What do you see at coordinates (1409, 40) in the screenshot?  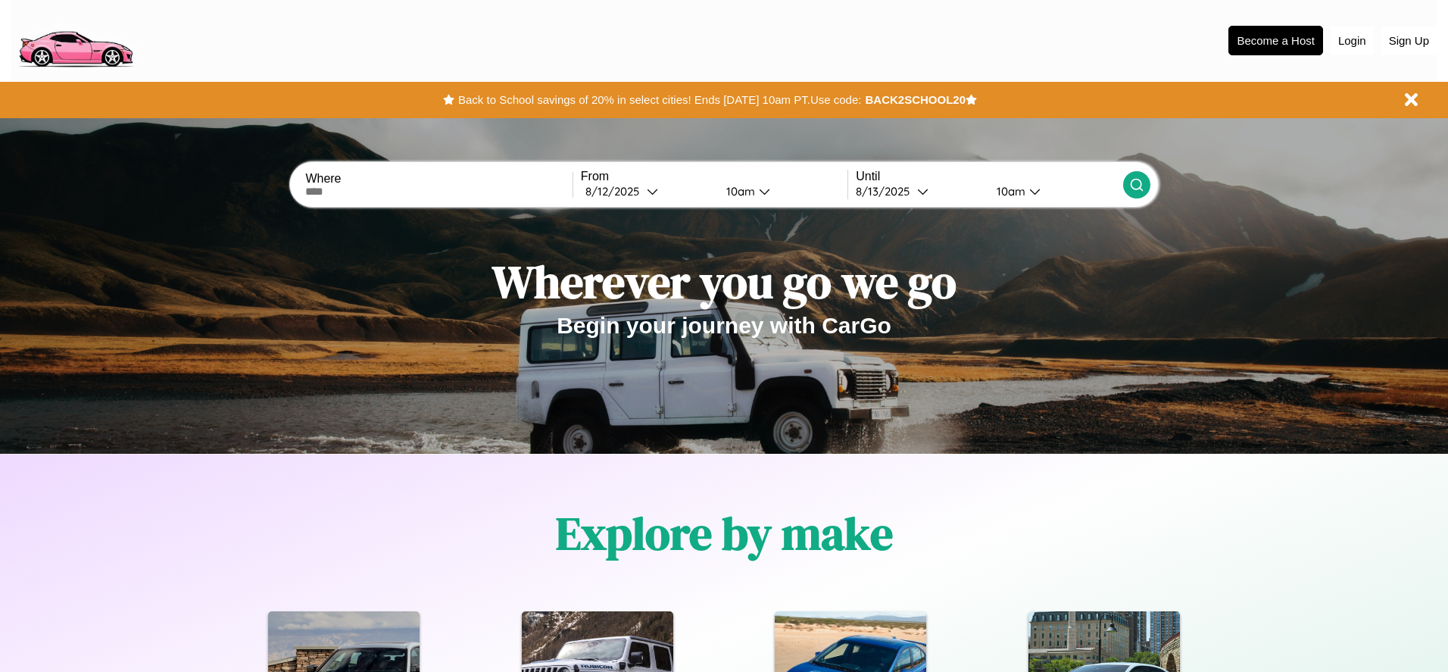 I see `button: Sign Up` at bounding box center [1409, 40].